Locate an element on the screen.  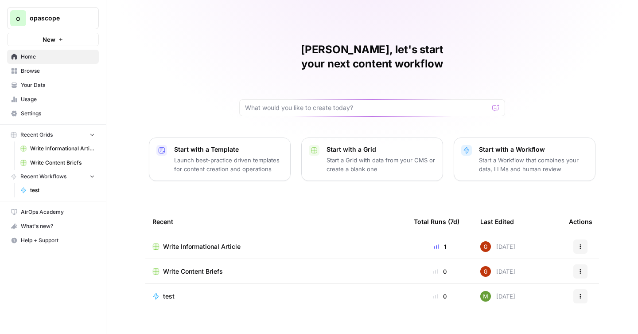
button: Recent Grids is located at coordinates (53, 135).